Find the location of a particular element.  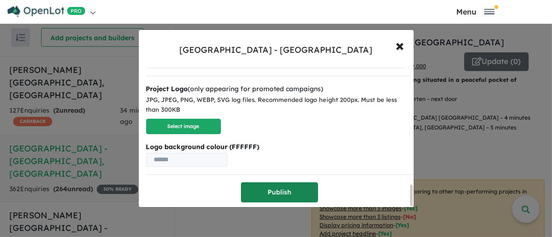

button: Toggle navigation is located at coordinates (476, 11).